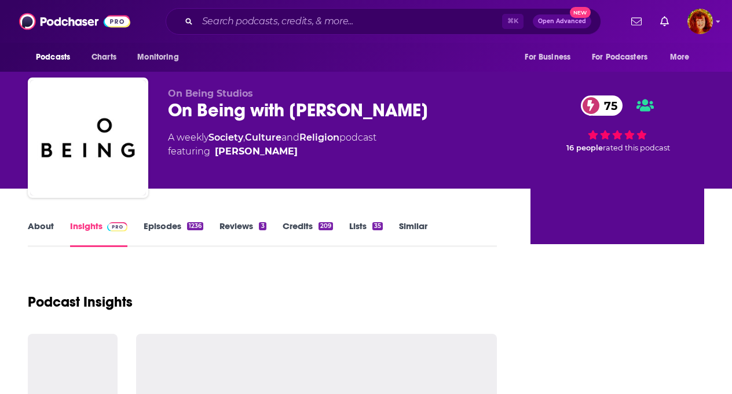 This screenshot has width=732, height=394. What do you see at coordinates (383, 21) in the screenshot?
I see `div: Search podcasts, credits, & more...` at bounding box center [383, 21].